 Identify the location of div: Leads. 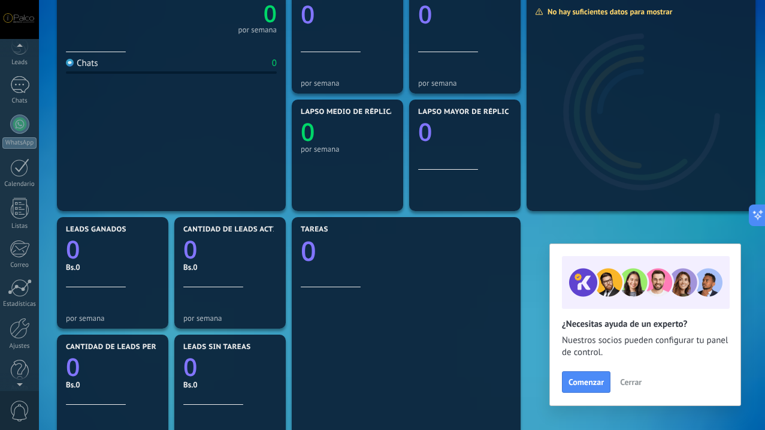
(20, 62).